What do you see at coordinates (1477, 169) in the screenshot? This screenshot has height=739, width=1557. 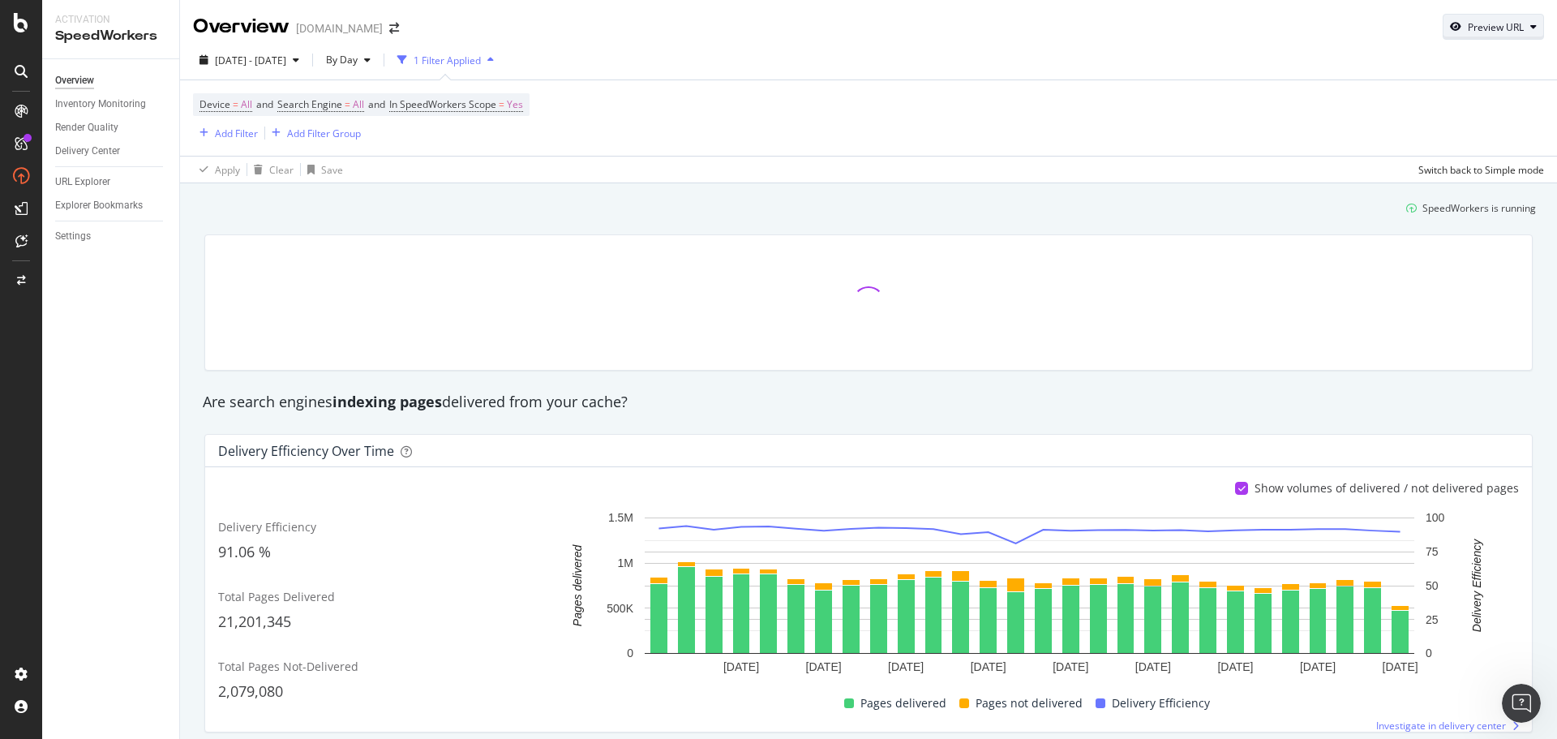 I see `button: Switch back to Simple mode` at bounding box center [1477, 169].